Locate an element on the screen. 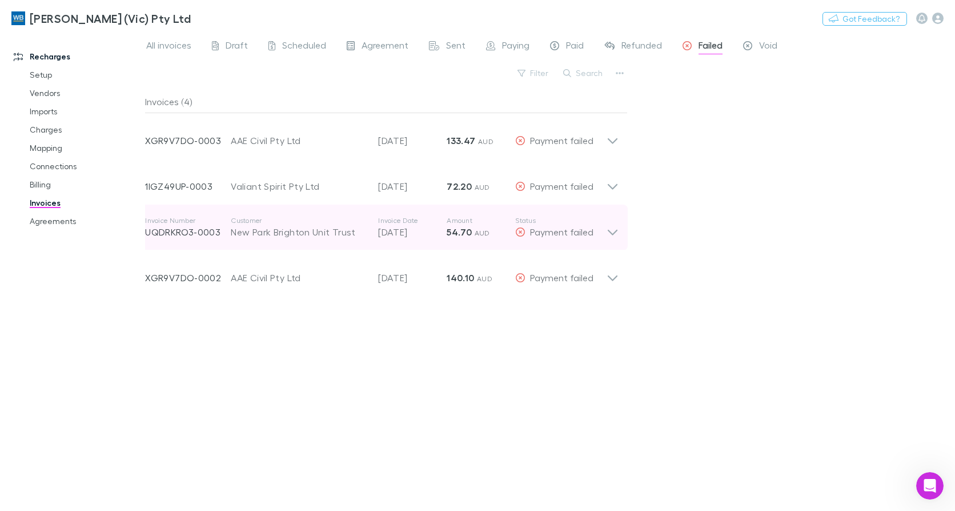 The image size is (955, 511). span: Scheduled is located at coordinates (304, 47).